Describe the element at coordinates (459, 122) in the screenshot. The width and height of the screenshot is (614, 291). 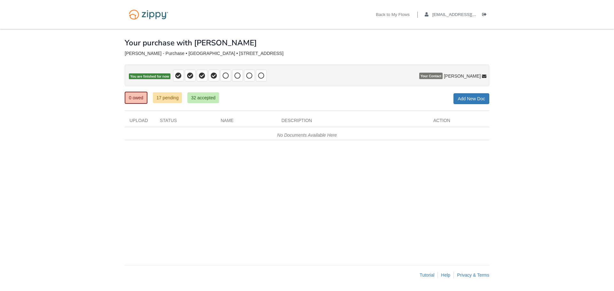
I see `div: Action` at that location.